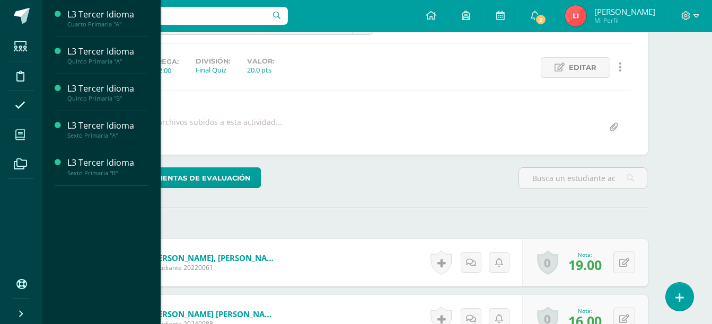 The height and width of the screenshot is (324, 712). I want to click on div: Final Quiz, so click(213, 70).